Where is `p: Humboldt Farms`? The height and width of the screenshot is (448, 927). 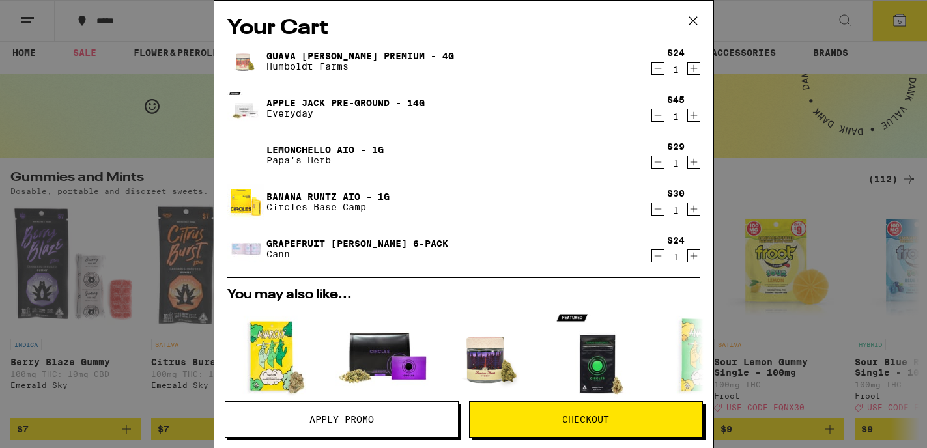
p: Humboldt Farms is located at coordinates (360, 66).